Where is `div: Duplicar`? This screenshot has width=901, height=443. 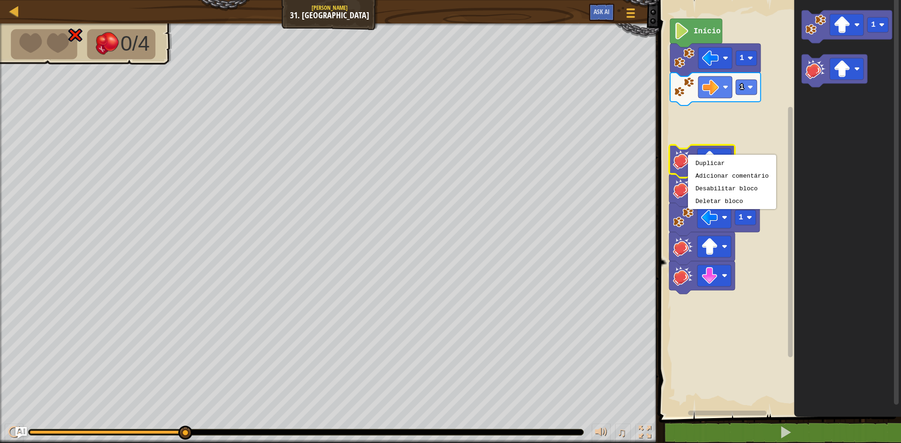 div: Duplicar is located at coordinates (732, 163).